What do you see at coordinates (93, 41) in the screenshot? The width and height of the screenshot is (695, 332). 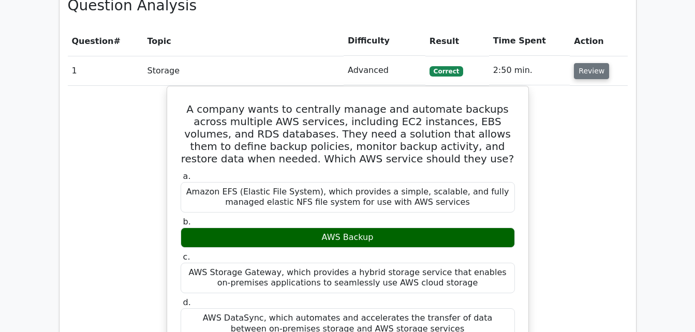 I see `span: Question` at bounding box center [93, 41].